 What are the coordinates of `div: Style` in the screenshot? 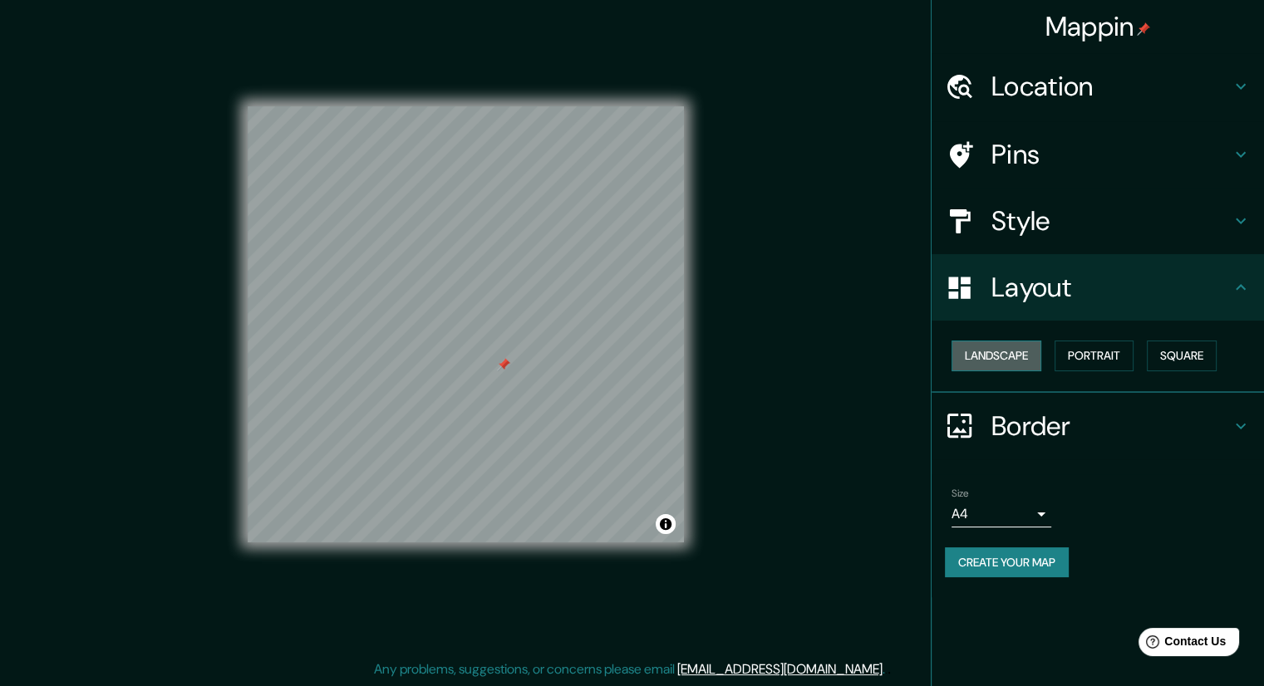 It's located at (1098, 221).